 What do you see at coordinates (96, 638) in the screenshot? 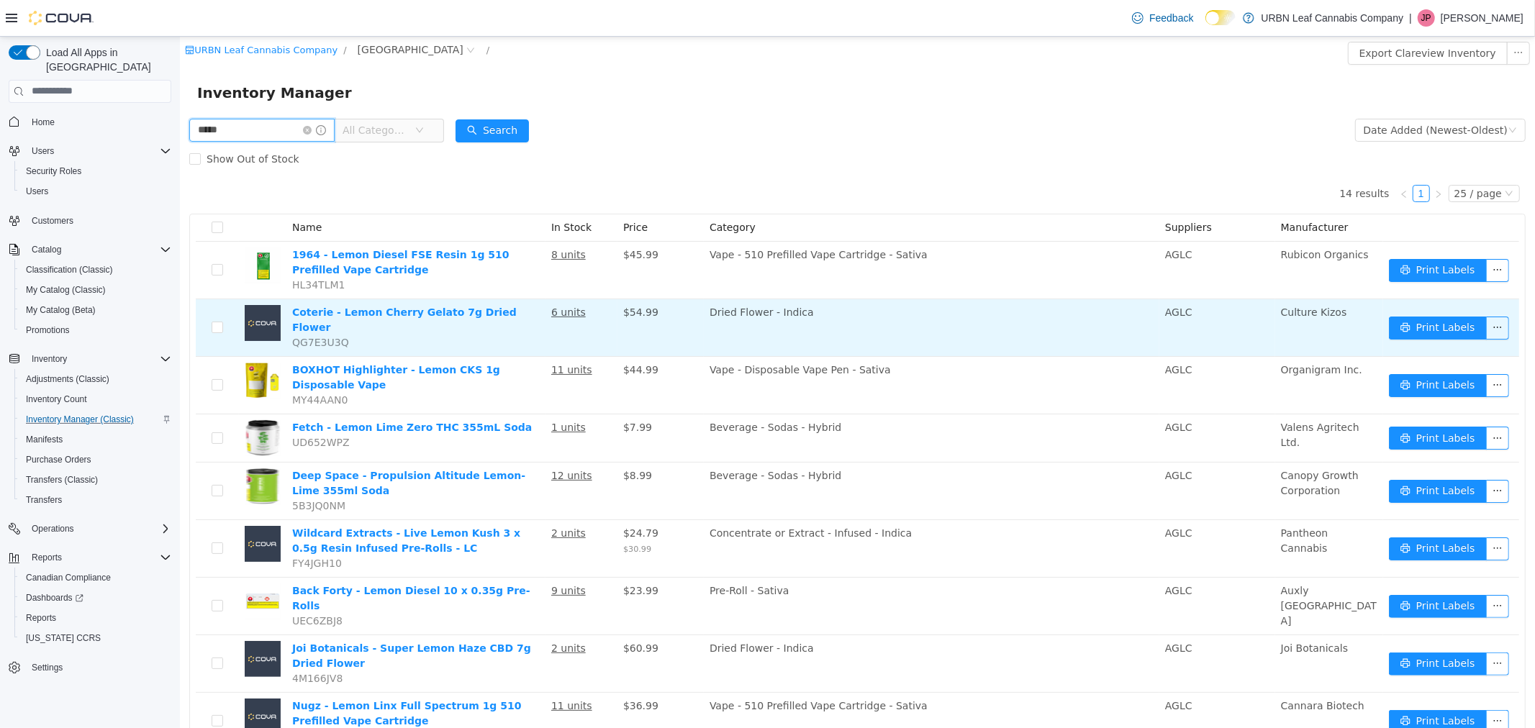
I see `span: Washington CCRS` at bounding box center [96, 638].